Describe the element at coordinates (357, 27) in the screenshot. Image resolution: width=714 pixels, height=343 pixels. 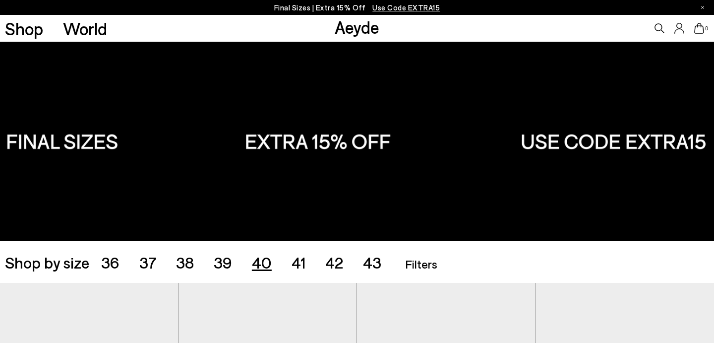
I see `a: Aeyde` at that location.